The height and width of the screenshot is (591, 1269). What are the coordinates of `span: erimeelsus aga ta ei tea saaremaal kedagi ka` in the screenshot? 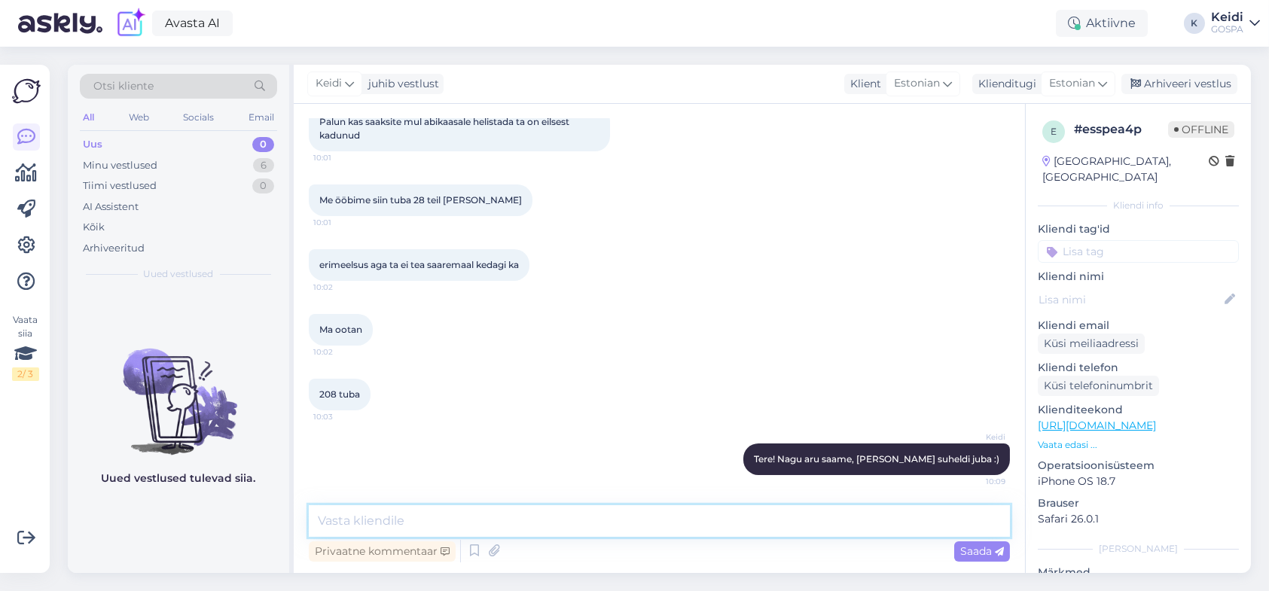 It's located at (419, 264).